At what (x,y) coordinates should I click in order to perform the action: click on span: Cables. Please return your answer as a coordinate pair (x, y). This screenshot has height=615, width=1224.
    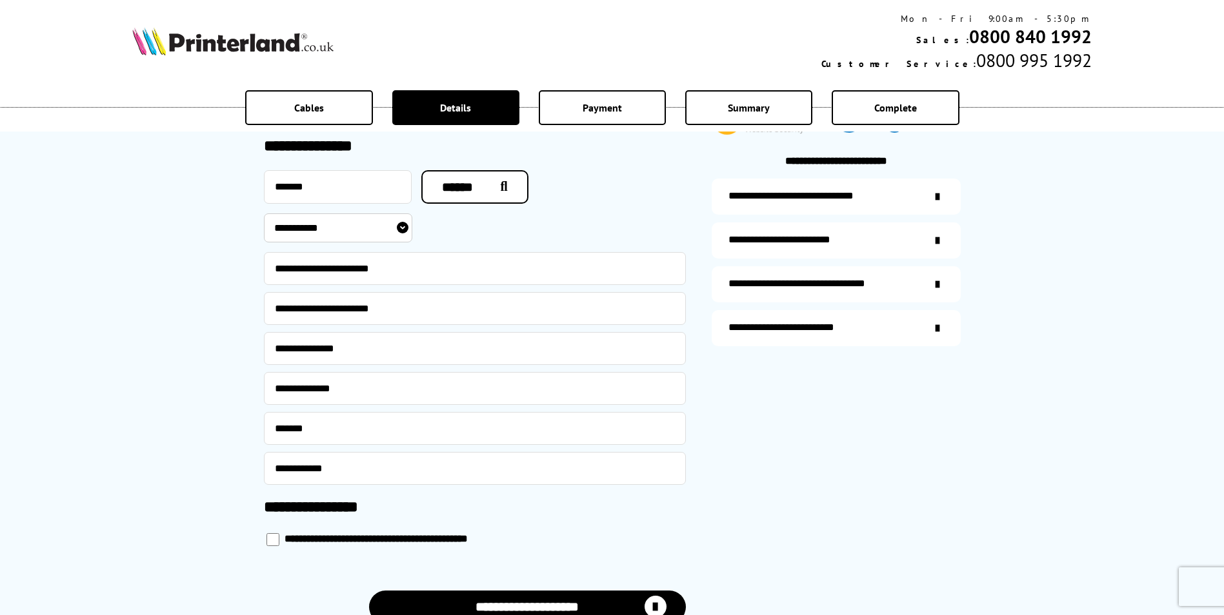
    Looking at the image, I should click on (309, 108).